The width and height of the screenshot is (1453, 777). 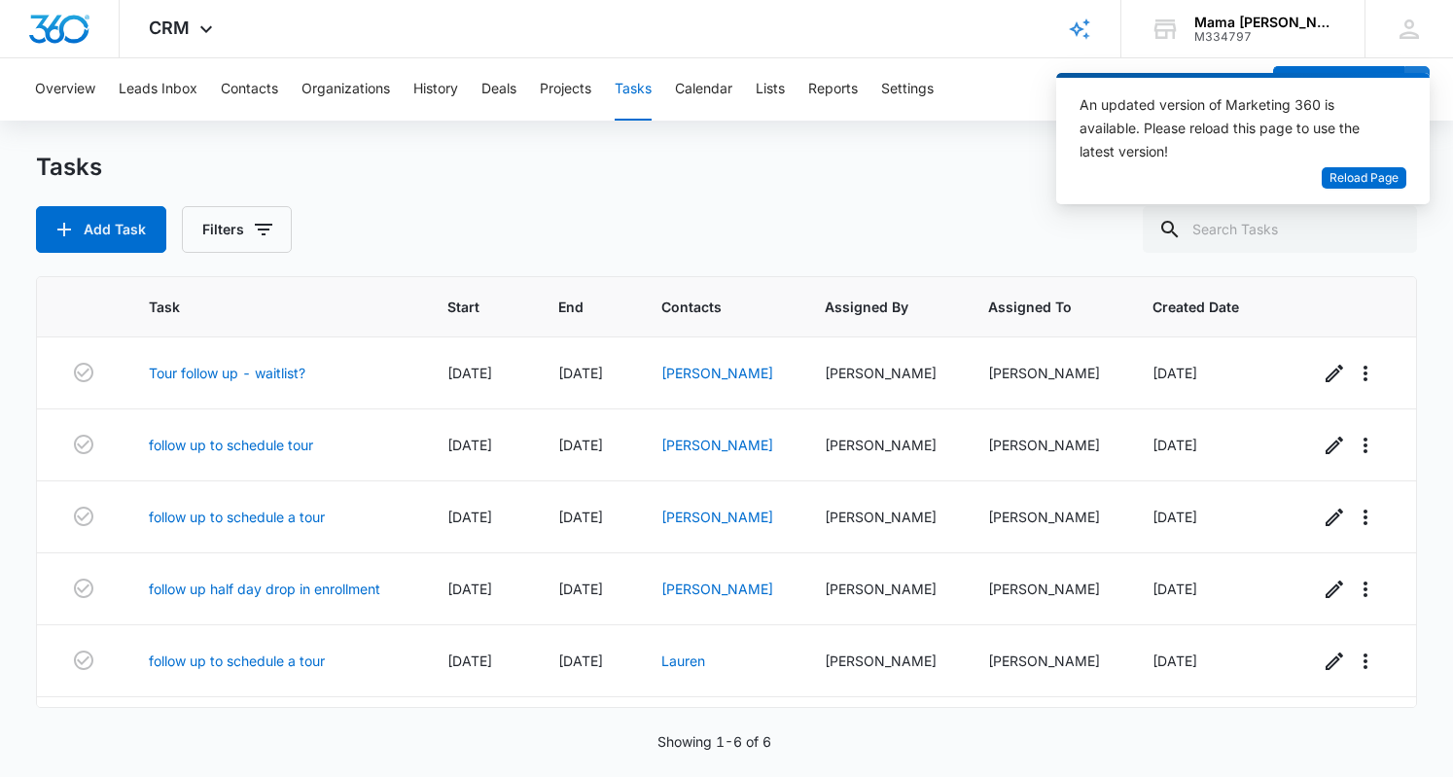 I want to click on input: Search Tasks, so click(x=1280, y=230).